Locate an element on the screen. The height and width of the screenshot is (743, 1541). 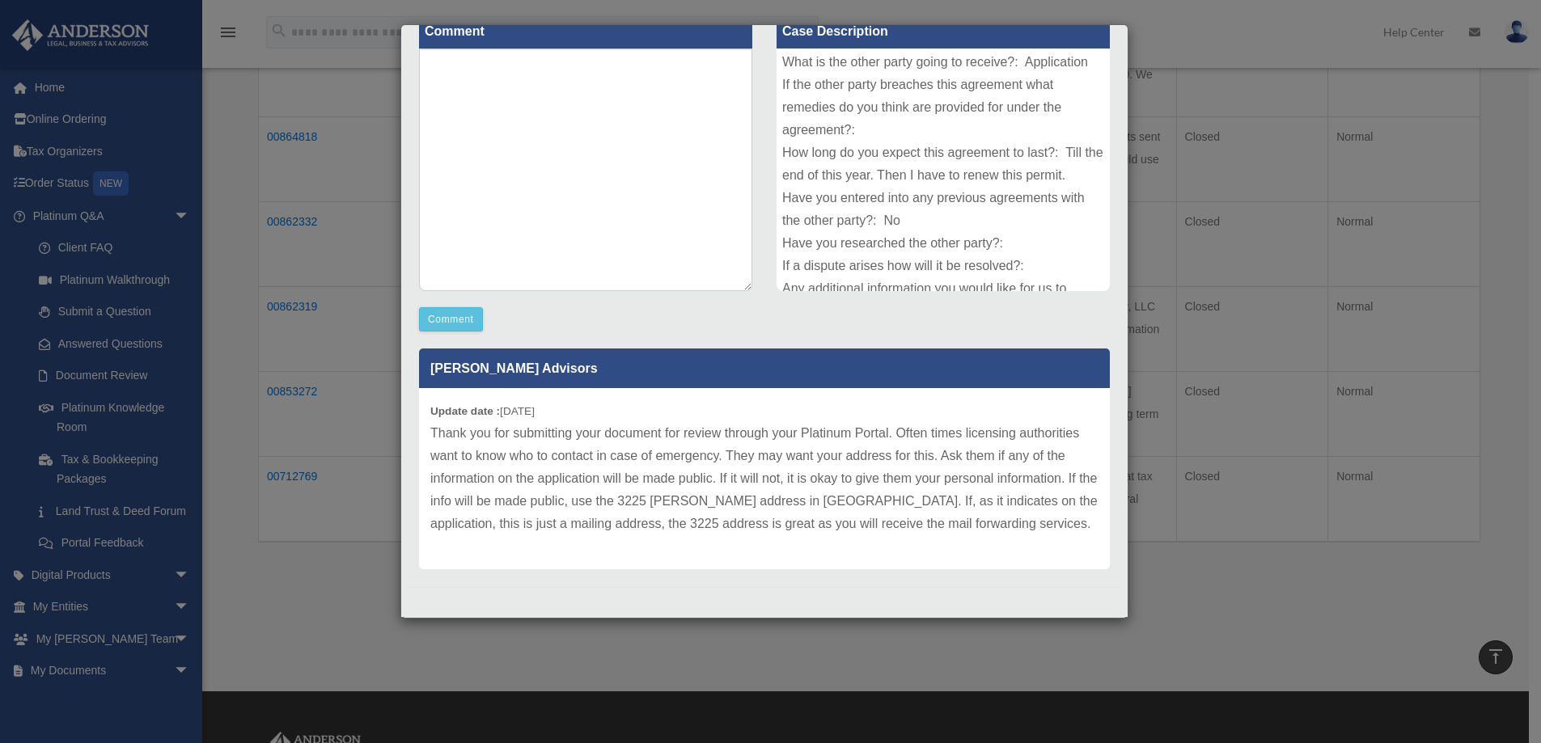
button: Comment is located at coordinates (451, 320).